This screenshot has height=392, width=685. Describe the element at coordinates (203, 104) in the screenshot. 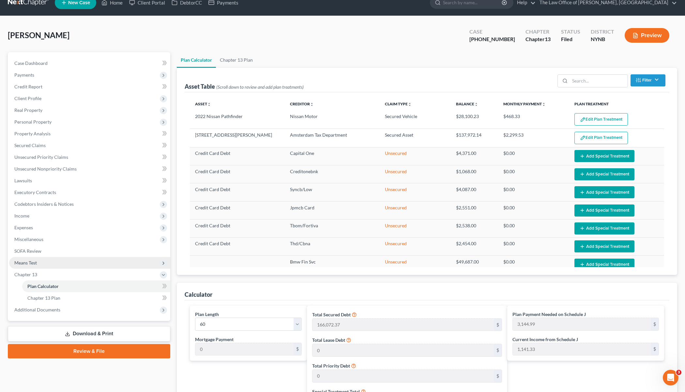

I see `a: Assetunfold_more` at that location.